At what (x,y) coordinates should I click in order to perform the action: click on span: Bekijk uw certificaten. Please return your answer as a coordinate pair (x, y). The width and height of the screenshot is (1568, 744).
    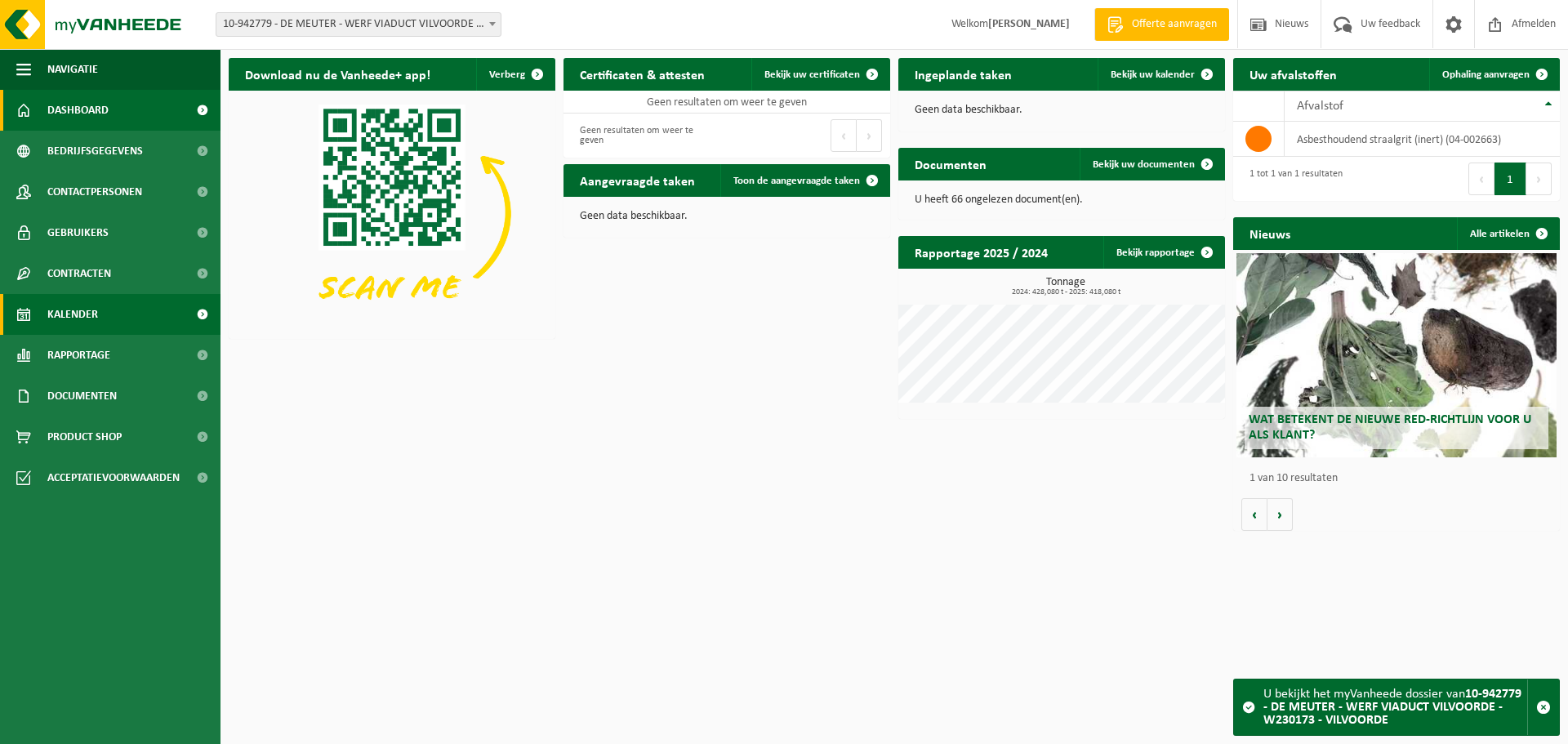
    Looking at the image, I should click on (812, 74).